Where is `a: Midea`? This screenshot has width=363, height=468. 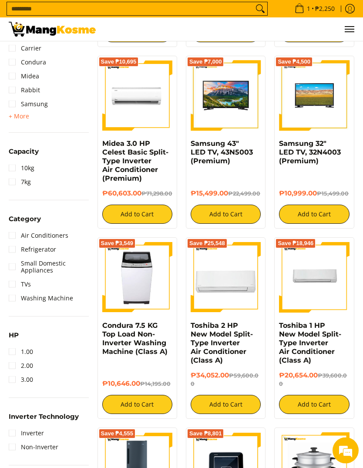 a: Midea is located at coordinates (24, 77).